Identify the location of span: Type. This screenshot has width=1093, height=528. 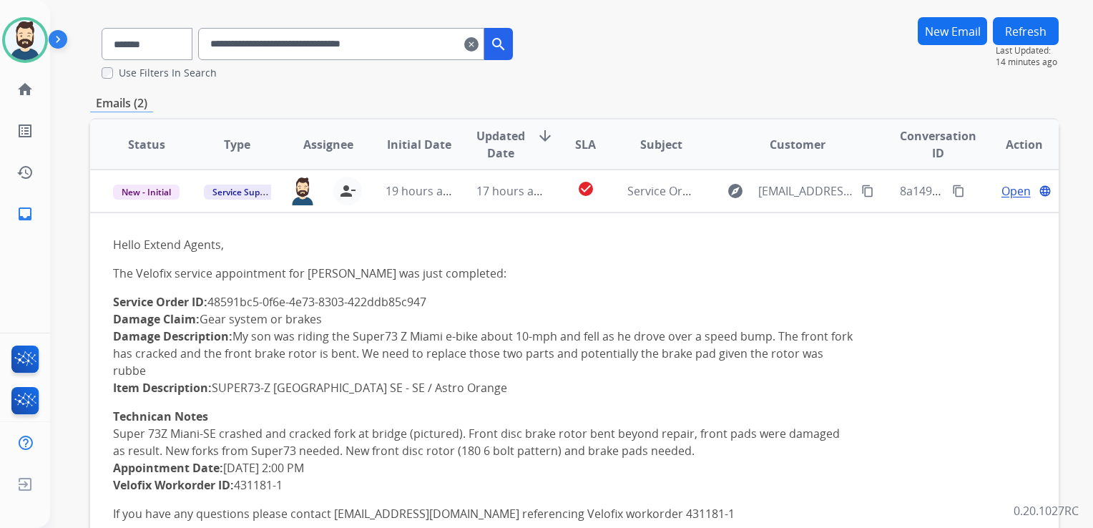
(237, 145).